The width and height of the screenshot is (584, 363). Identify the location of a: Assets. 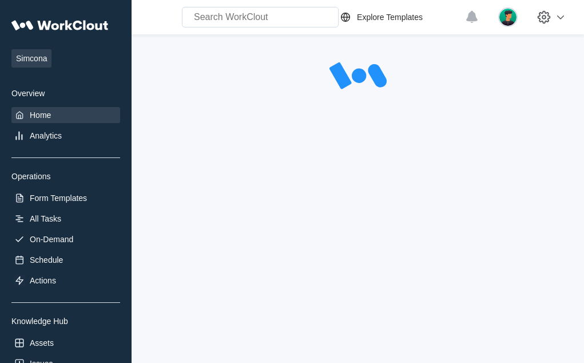
(66, 343).